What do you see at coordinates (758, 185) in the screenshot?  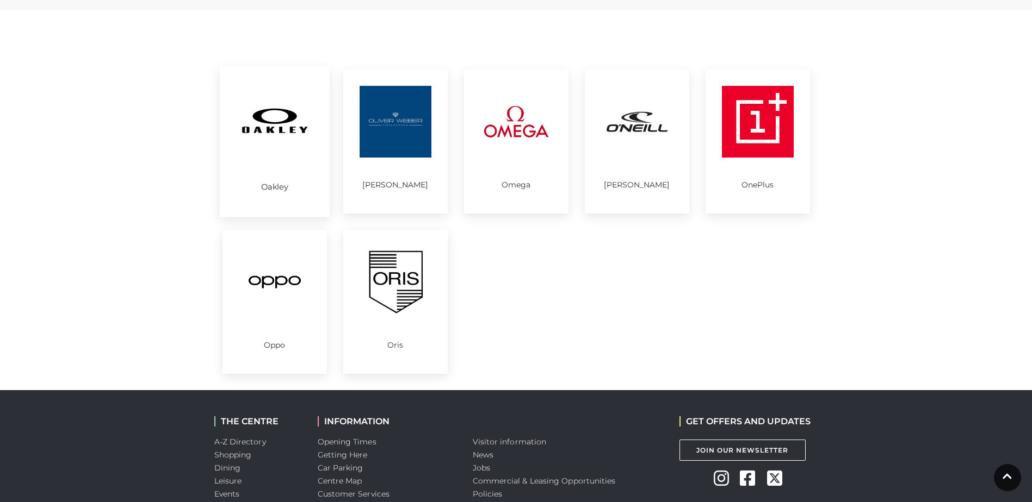 I see `p: OnePlus` at bounding box center [758, 185].